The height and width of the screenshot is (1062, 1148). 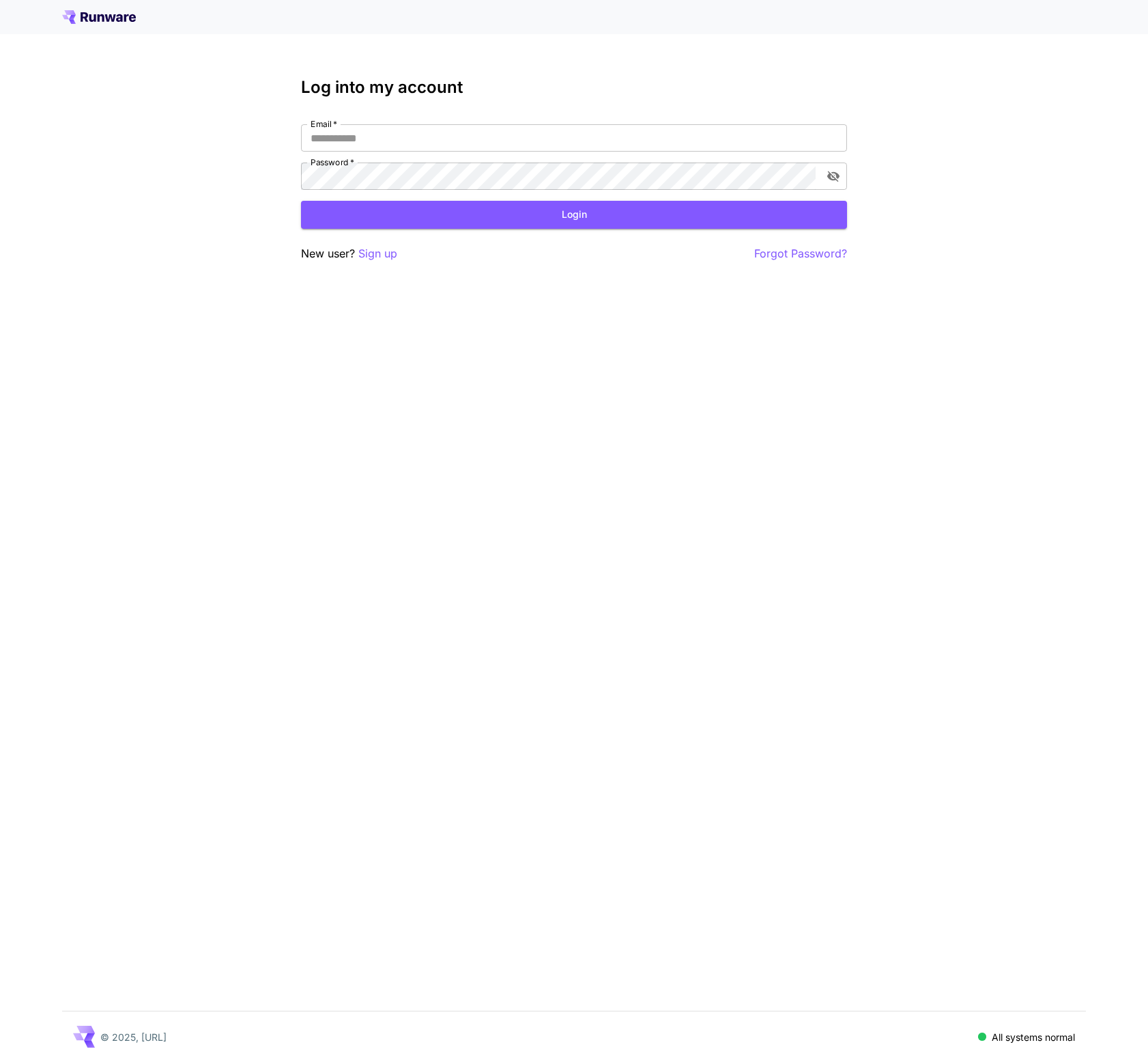 I want to click on p: Sign up, so click(x=378, y=253).